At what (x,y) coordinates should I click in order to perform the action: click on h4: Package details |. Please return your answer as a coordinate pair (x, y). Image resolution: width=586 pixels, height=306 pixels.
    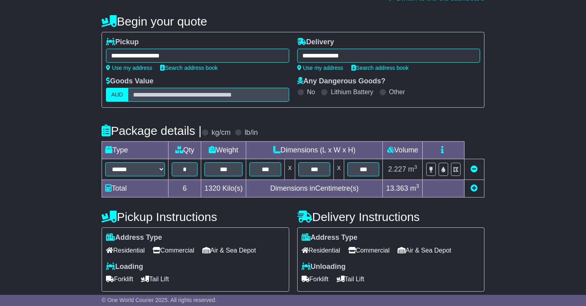
    Looking at the image, I should click on (151, 130).